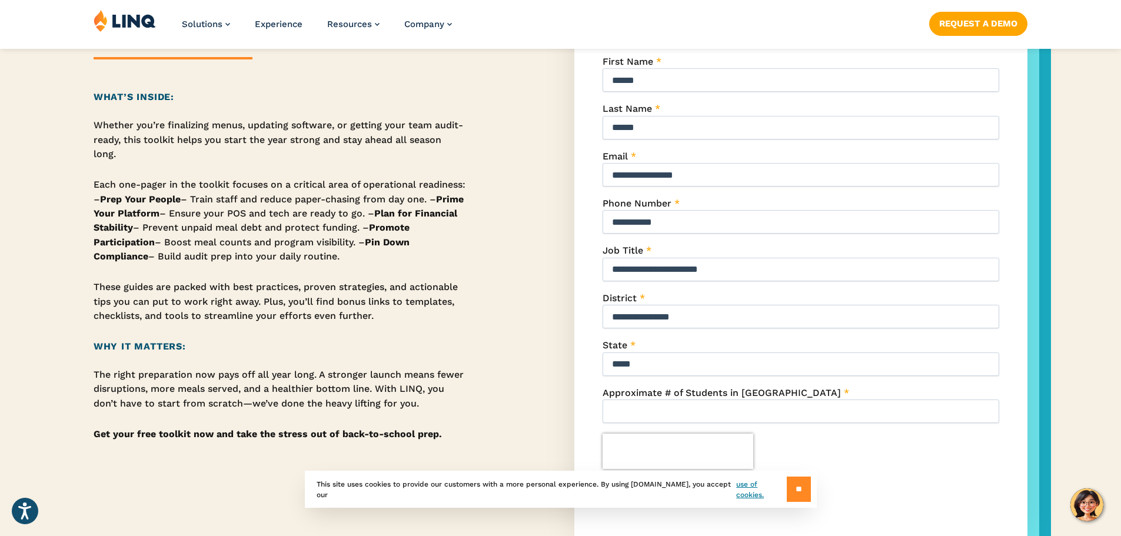 This screenshot has height=536, width=1121. Describe the element at coordinates (561, 489) in the screenshot. I see `div: This site uses cookies to provide our customers with a more personal experience. By using [DOMAIN...` at that location.